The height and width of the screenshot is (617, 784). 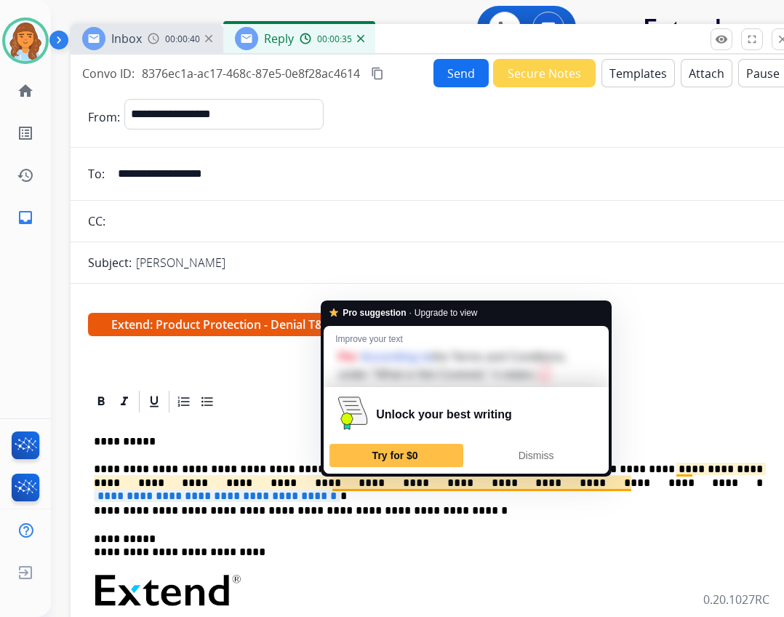 I want to click on div: Ordered List, so click(x=184, y=402).